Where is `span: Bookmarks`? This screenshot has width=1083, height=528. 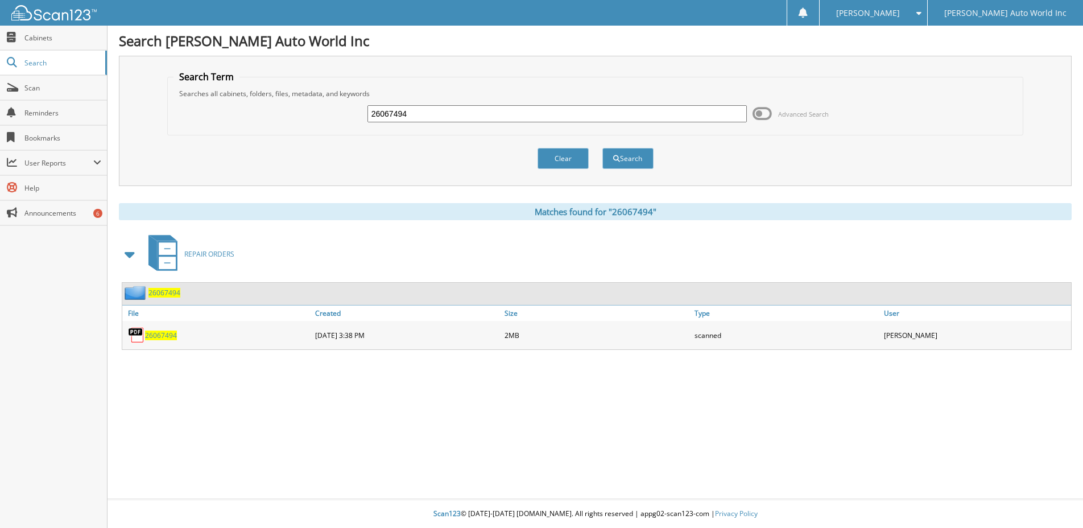 span: Bookmarks is located at coordinates (63, 138).